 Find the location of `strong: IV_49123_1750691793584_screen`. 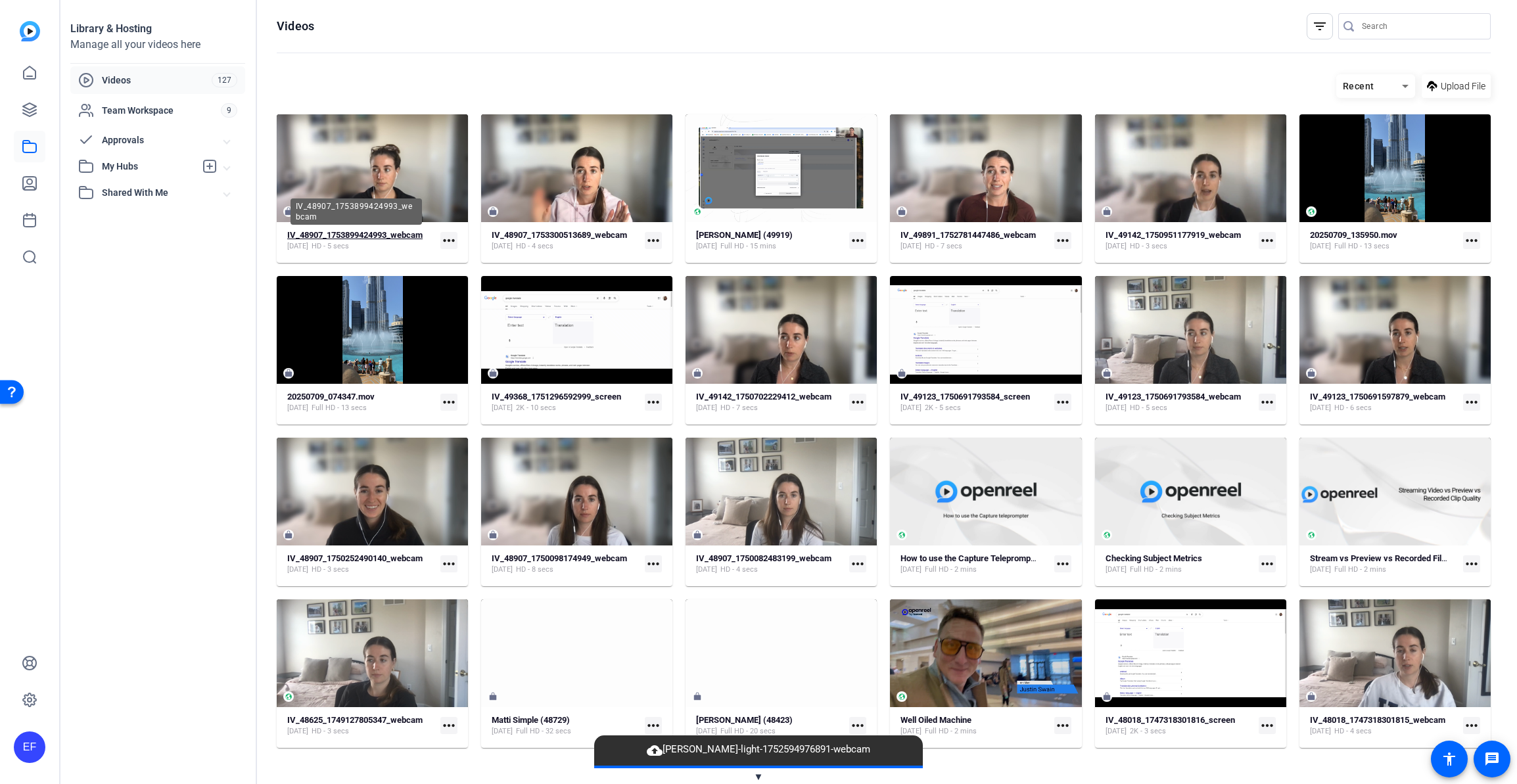

strong: IV_49123_1750691793584_screen is located at coordinates (965, 396).